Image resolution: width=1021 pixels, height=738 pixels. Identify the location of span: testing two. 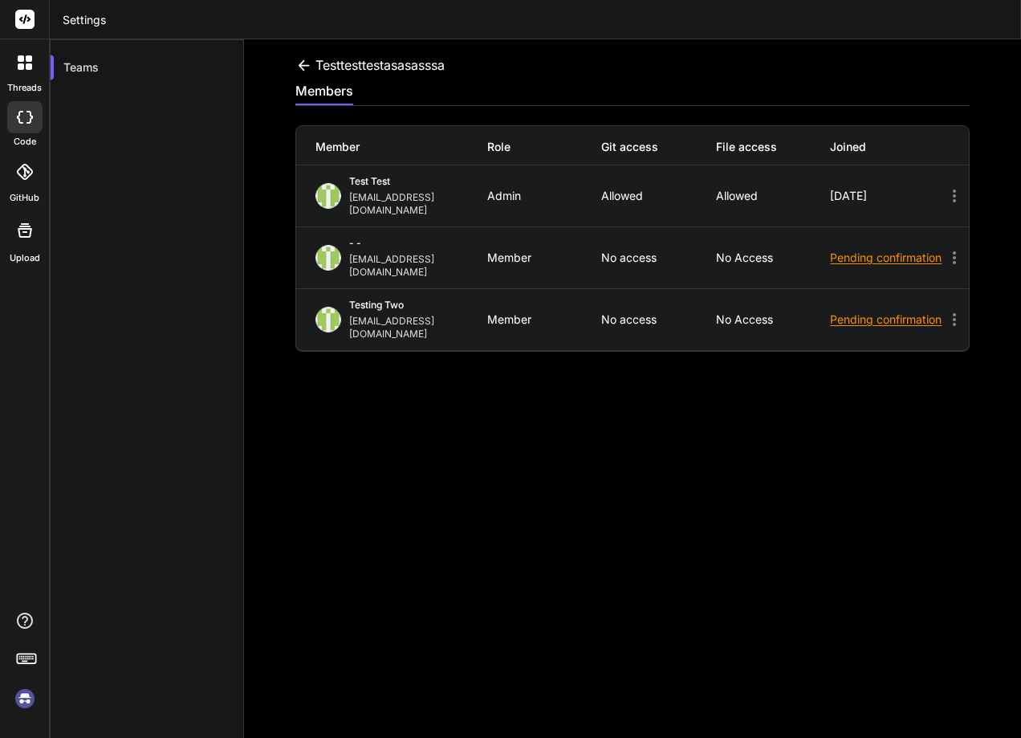
(376, 304).